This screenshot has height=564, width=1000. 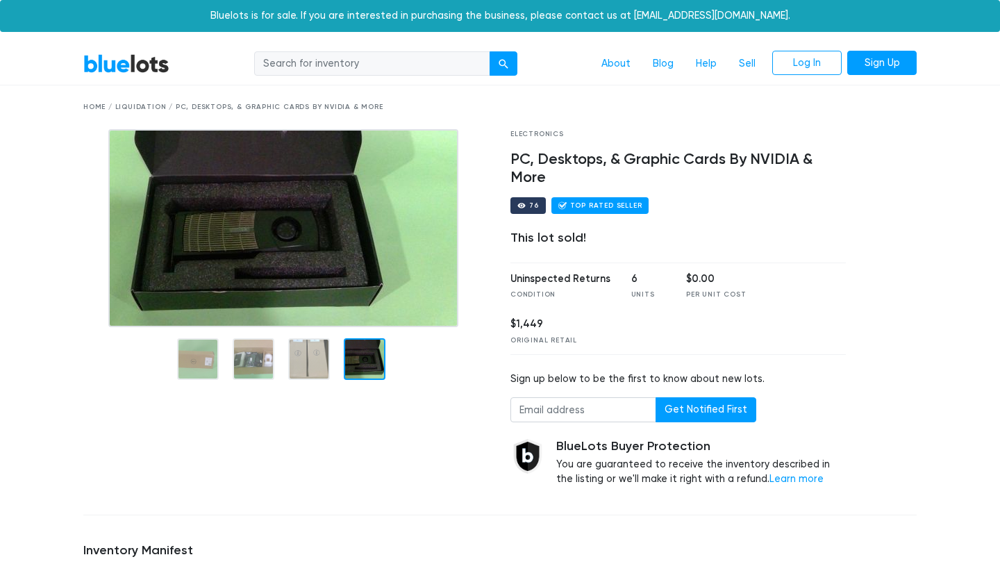 What do you see at coordinates (678, 134) in the screenshot?
I see `div: Electronics` at bounding box center [678, 134].